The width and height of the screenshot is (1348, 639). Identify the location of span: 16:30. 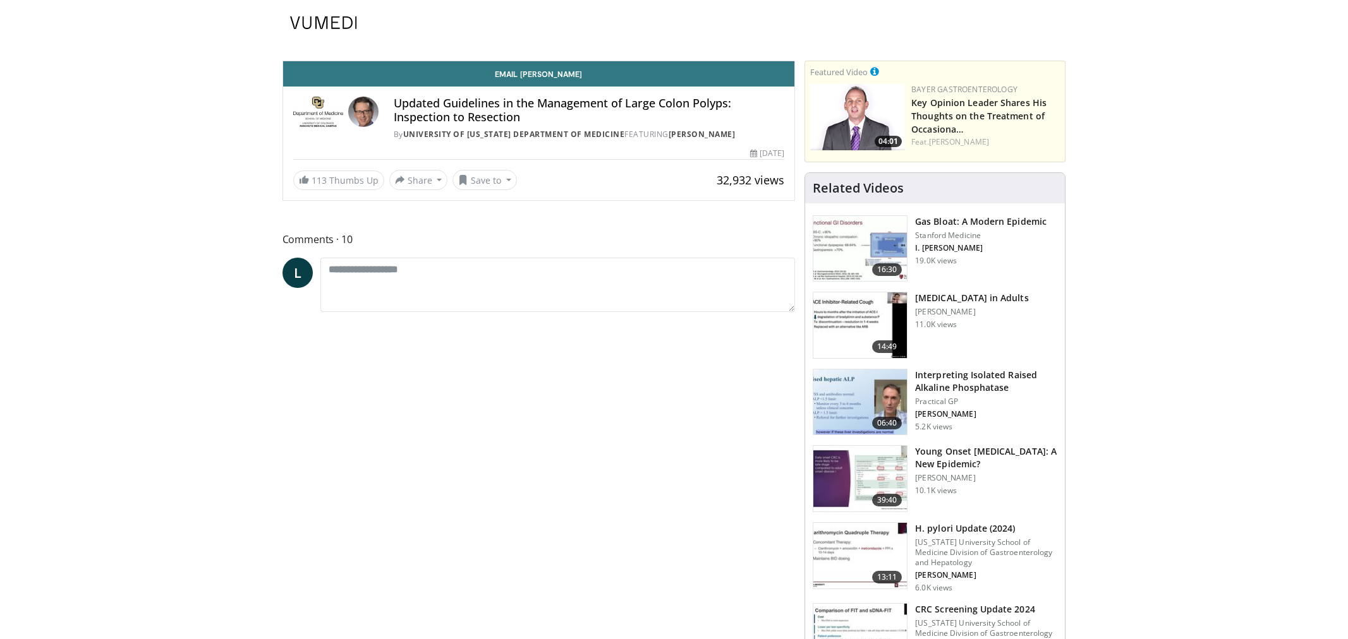
(887, 270).